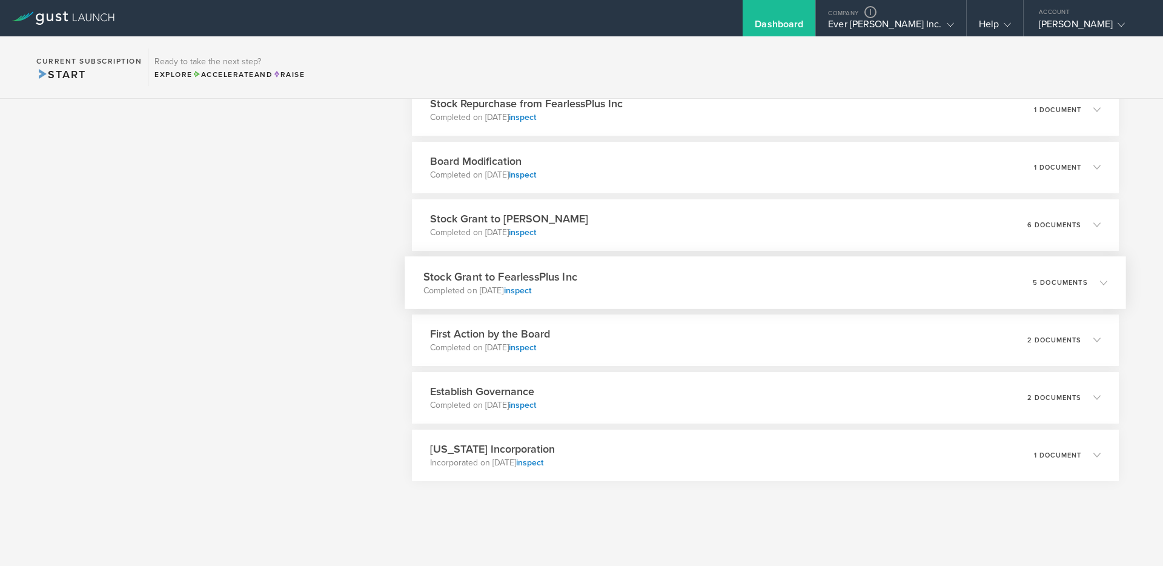  I want to click on div: Explore, so click(230, 75).